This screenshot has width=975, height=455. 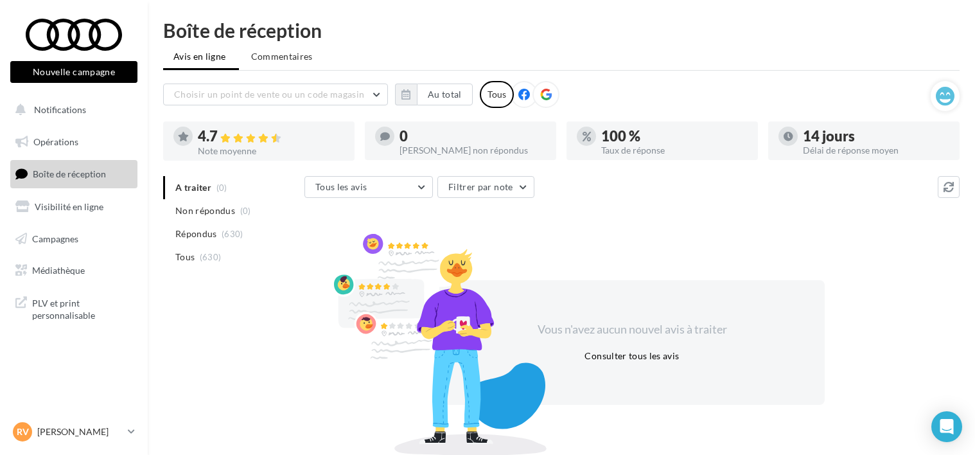 What do you see at coordinates (55, 238) in the screenshot?
I see `span: Campagnes` at bounding box center [55, 238].